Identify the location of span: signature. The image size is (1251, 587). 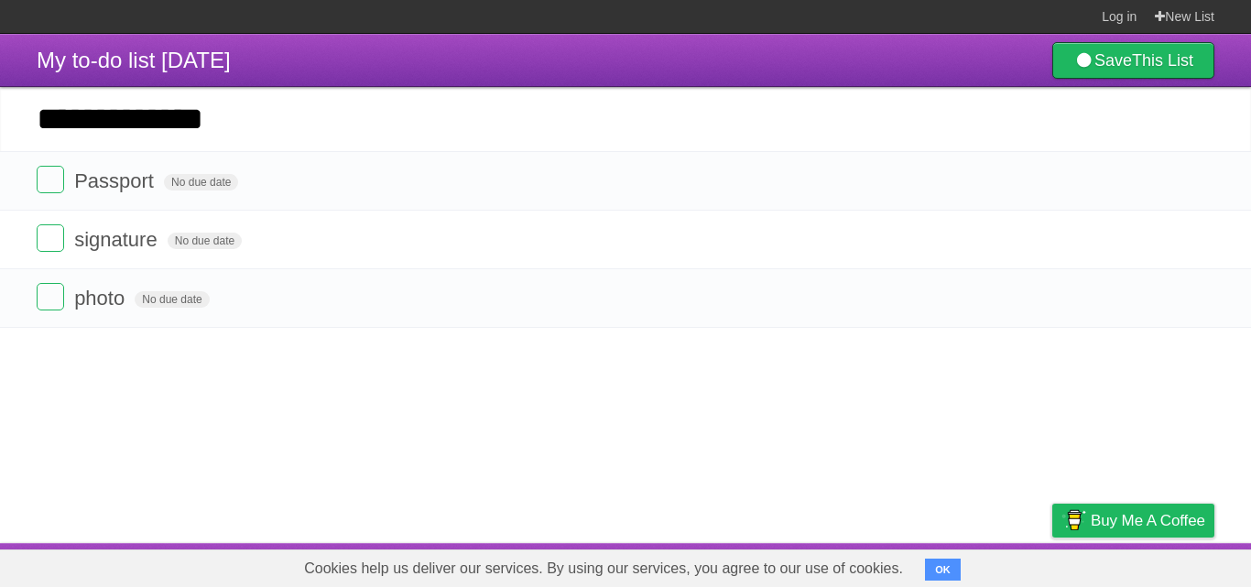
(118, 239).